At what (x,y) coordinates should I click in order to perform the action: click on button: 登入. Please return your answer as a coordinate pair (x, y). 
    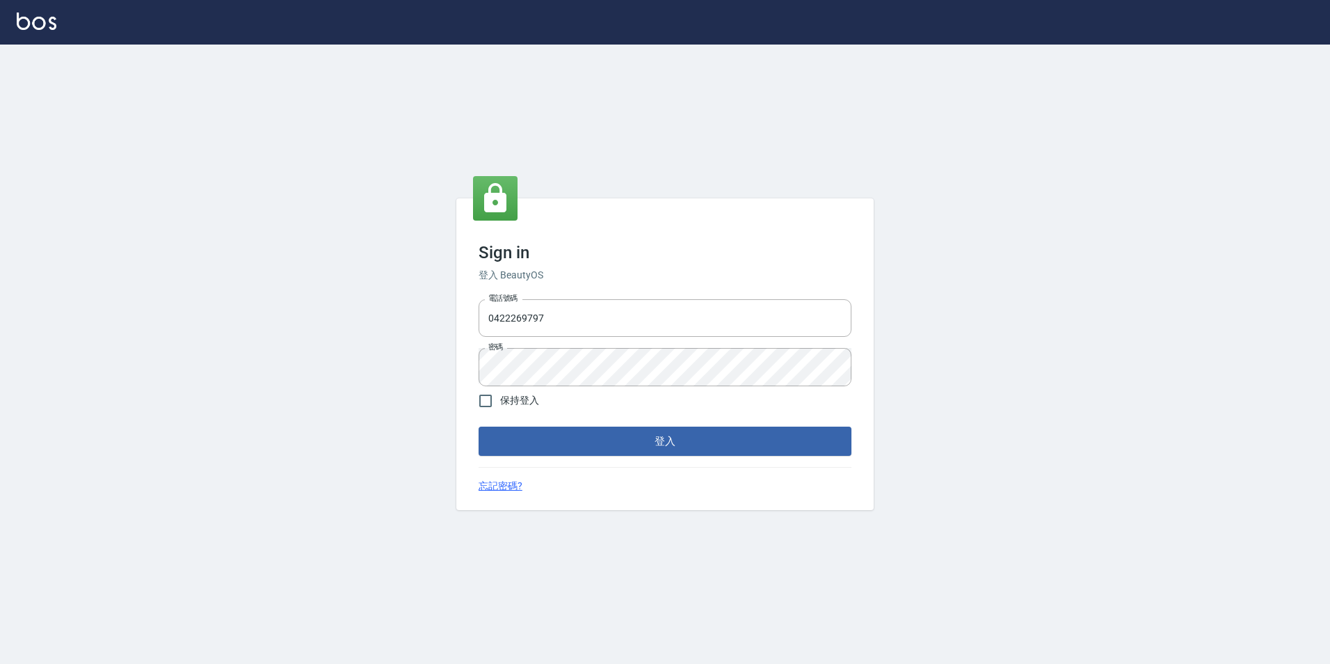
    Looking at the image, I should click on (665, 441).